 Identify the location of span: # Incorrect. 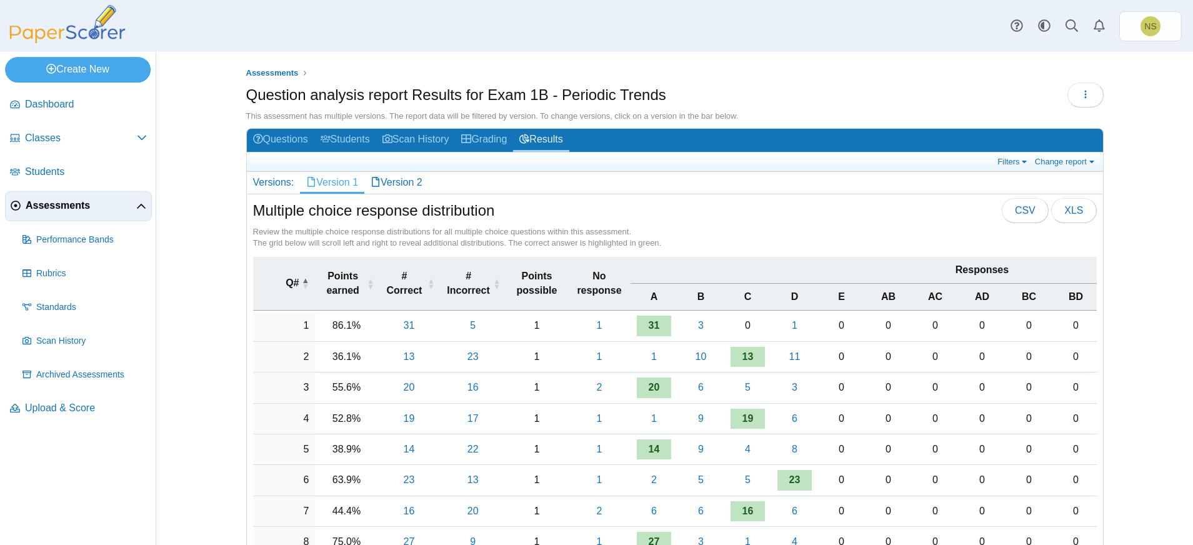
(469, 283).